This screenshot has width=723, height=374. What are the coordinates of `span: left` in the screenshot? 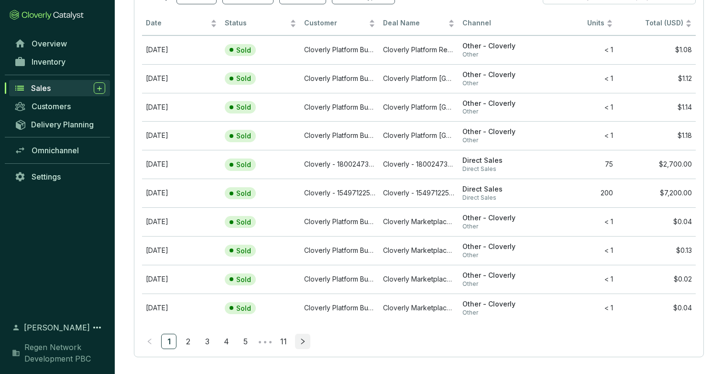 It's located at (150, 341).